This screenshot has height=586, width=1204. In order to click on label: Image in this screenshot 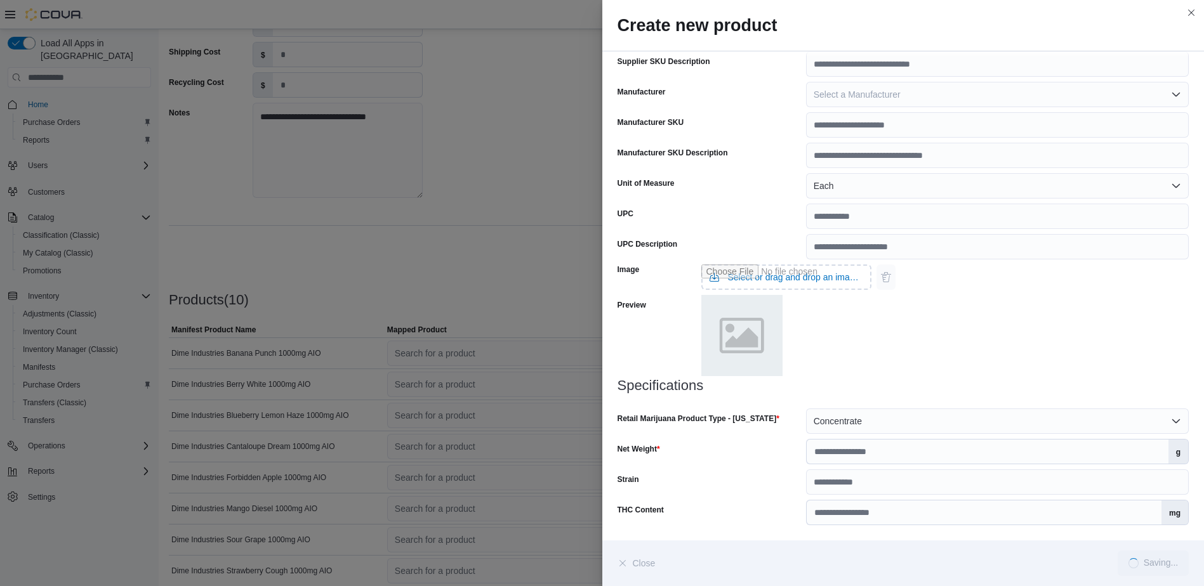, I will do `click(628, 270)`.